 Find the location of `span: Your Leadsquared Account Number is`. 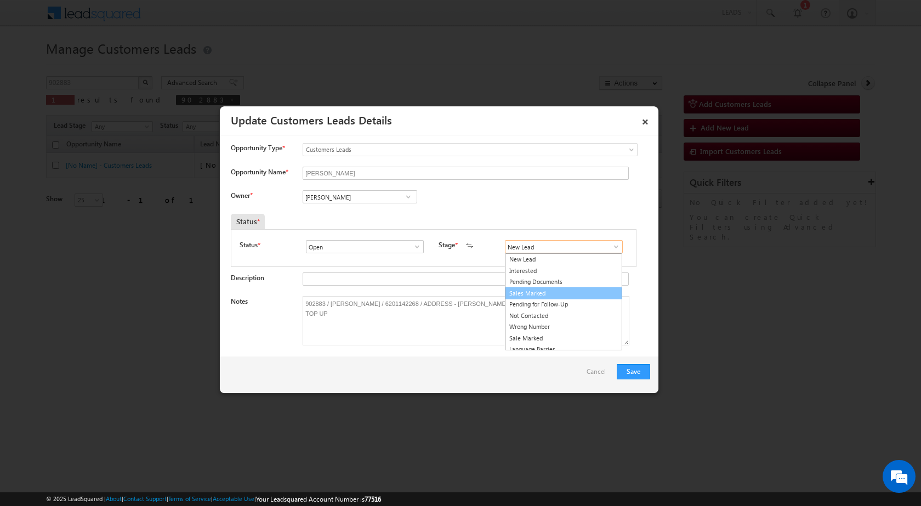

span: Your Leadsquared Account Number is is located at coordinates (319, 499).